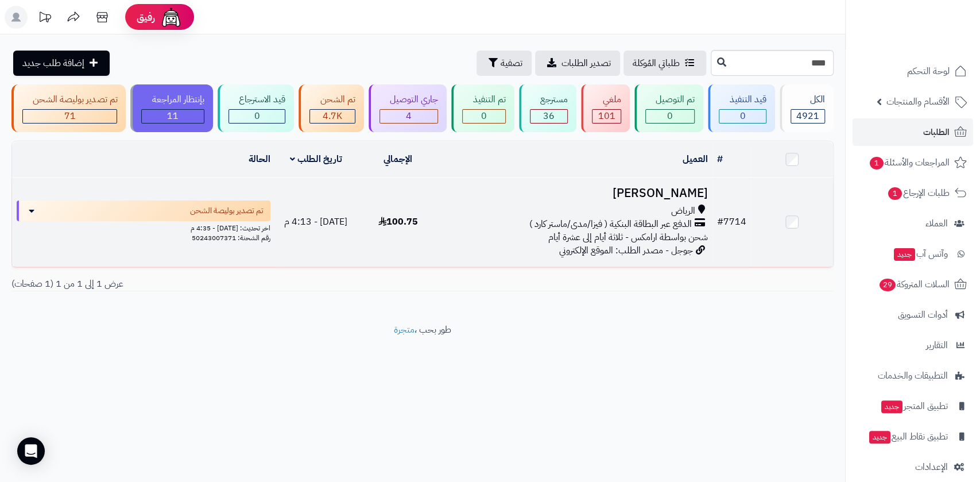 Image resolution: width=980 pixels, height=482 pixels. What do you see at coordinates (578, 63) in the screenshot?
I see `a: تصدير الطلبات` at bounding box center [578, 63].